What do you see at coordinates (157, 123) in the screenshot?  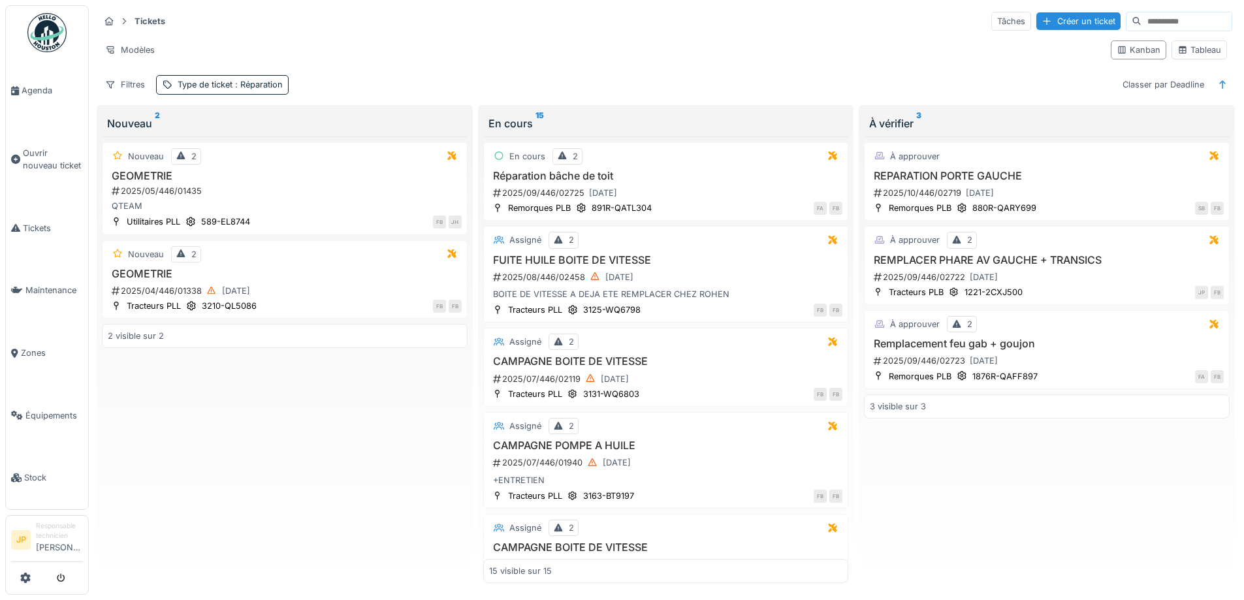 I see `sup: 2` at bounding box center [157, 123].